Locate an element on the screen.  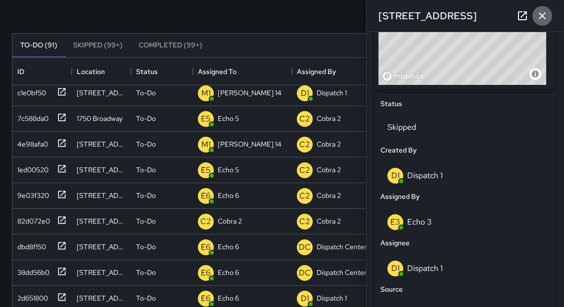
button: To-Do (91) is located at coordinates (39, 45).